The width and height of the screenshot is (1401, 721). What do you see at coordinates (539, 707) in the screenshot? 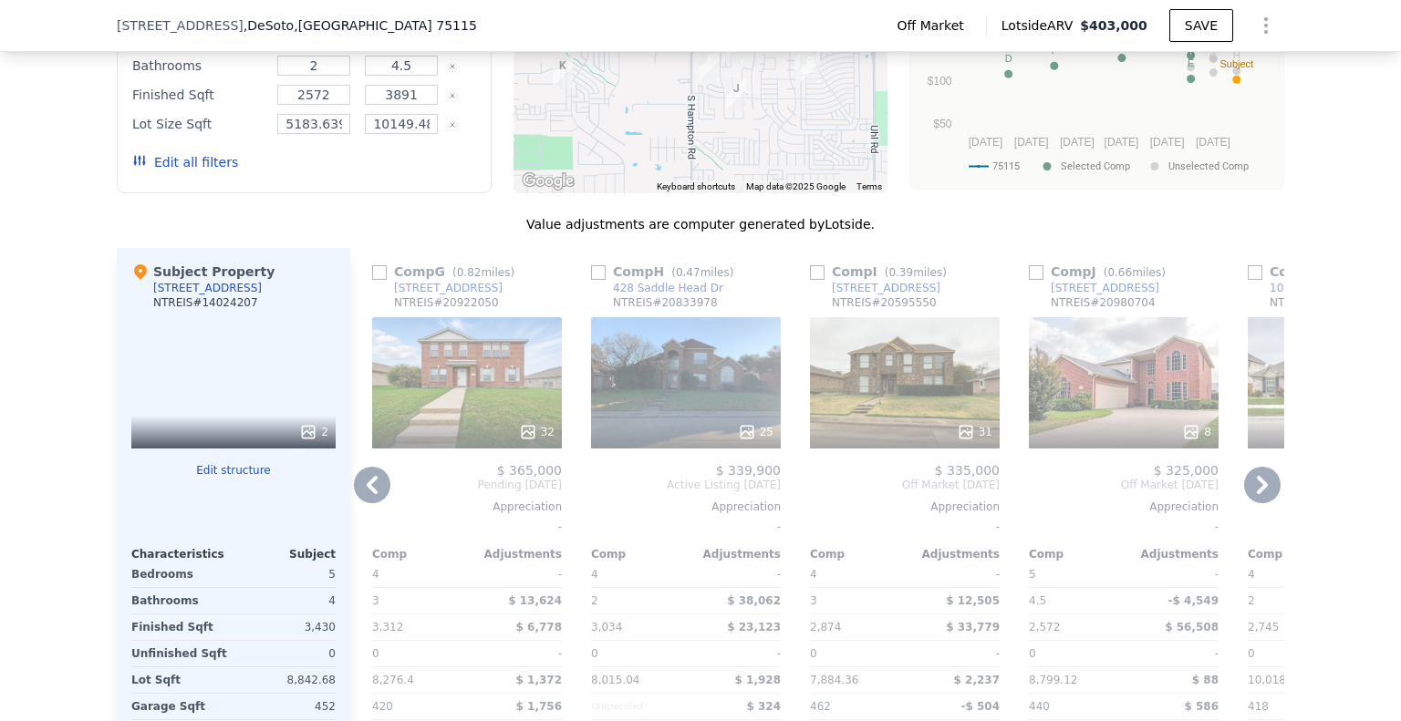
I see `span: $ 1,756` at bounding box center [539, 707].